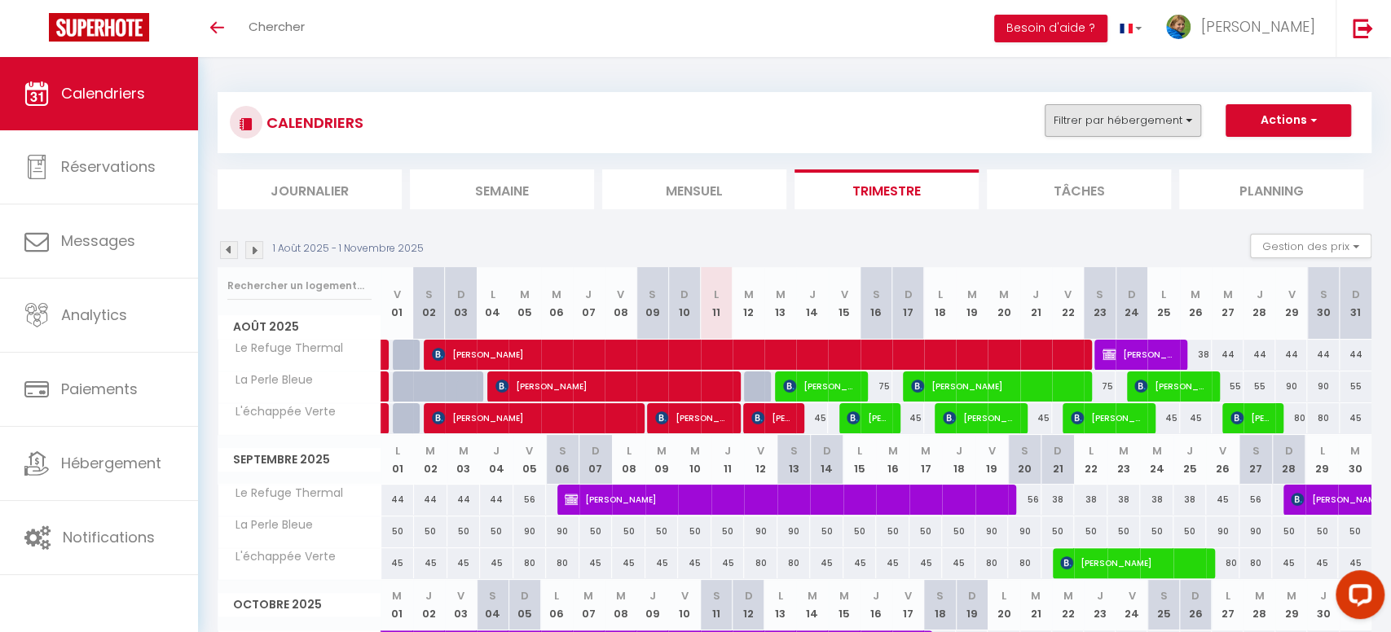 The image size is (1391, 632). What do you see at coordinates (1195, 303) in the screenshot?
I see `th: 26` at bounding box center [1195, 303].